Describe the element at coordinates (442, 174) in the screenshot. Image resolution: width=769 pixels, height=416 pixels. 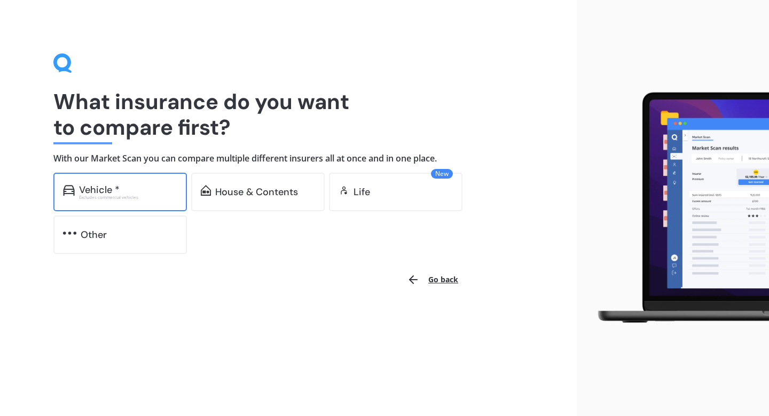
I see `span: New` at that location.